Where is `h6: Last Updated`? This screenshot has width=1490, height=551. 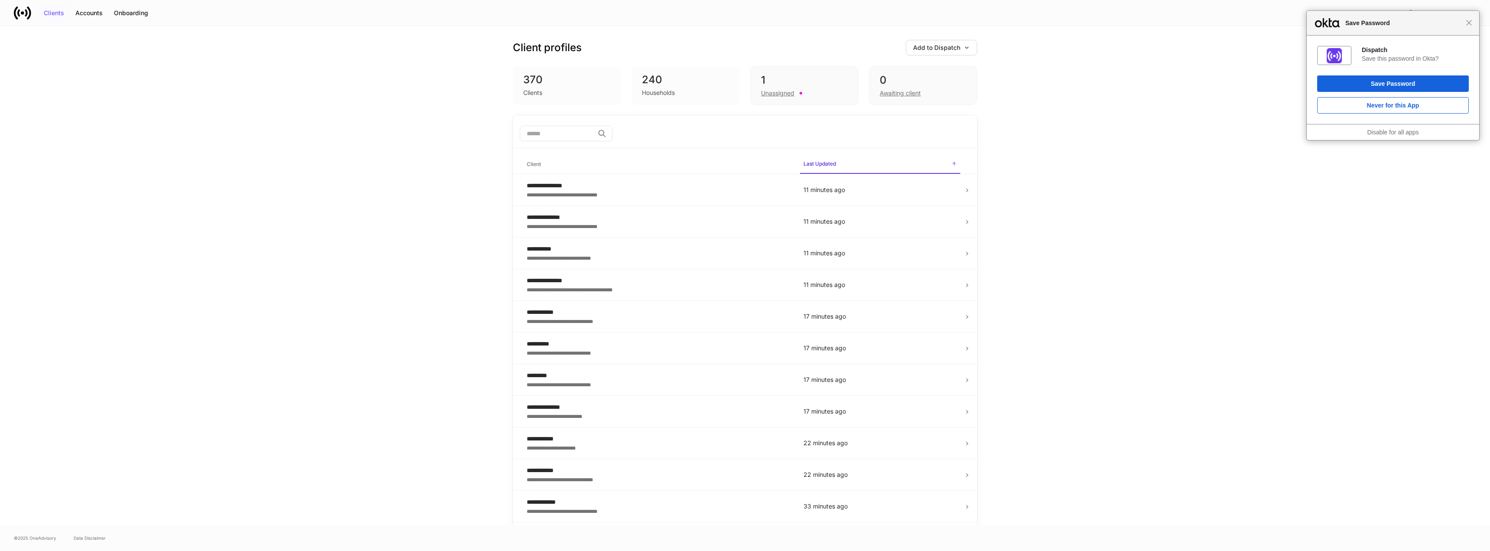 h6: Last Updated is located at coordinates (820, 163).